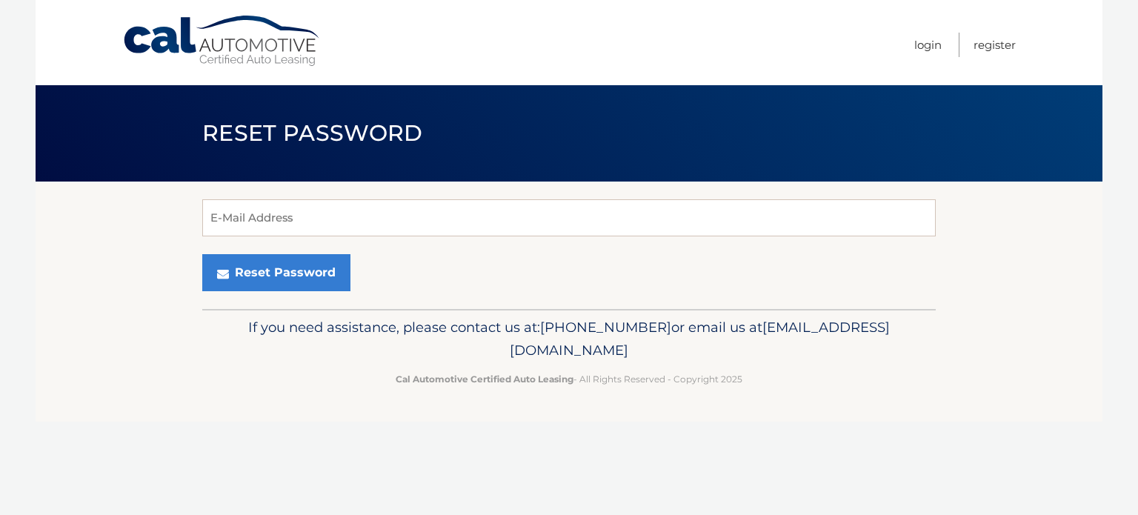 The width and height of the screenshot is (1138, 515). I want to click on strong: Cal Automotive Certified Auto Leasing, so click(484, 378).